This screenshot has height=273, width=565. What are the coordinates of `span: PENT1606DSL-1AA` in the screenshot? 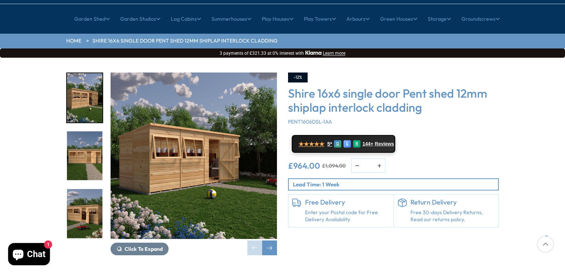 It's located at (310, 122).